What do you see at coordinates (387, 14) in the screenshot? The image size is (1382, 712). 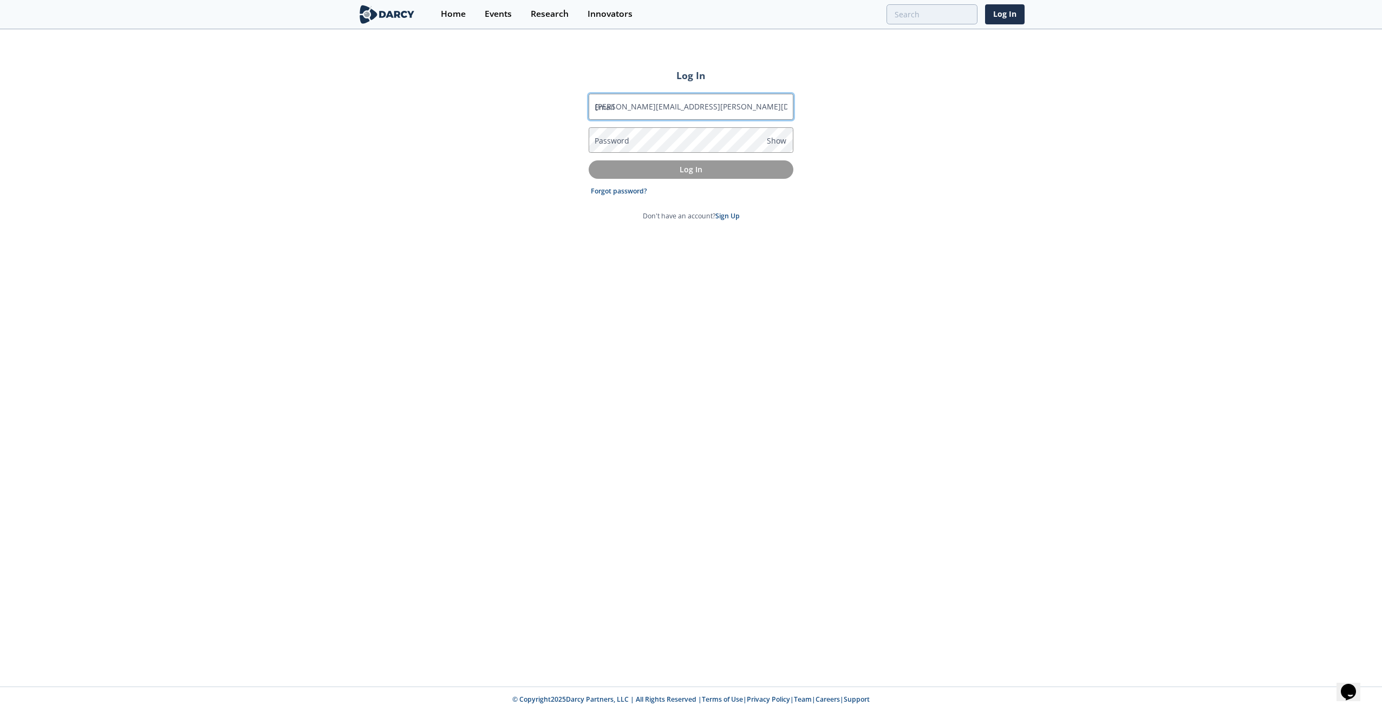 I see `img: logo-wide.svg` at bounding box center [387, 14].